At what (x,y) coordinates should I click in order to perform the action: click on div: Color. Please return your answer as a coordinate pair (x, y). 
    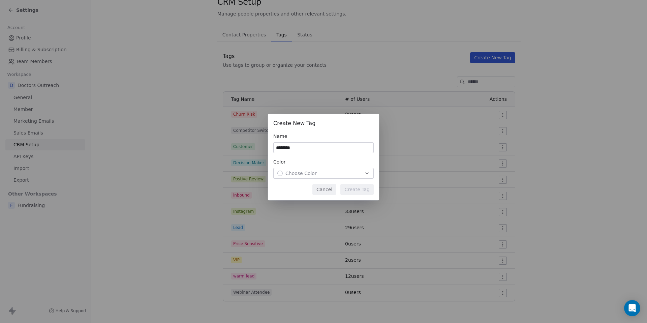
    Looking at the image, I should click on (324, 162).